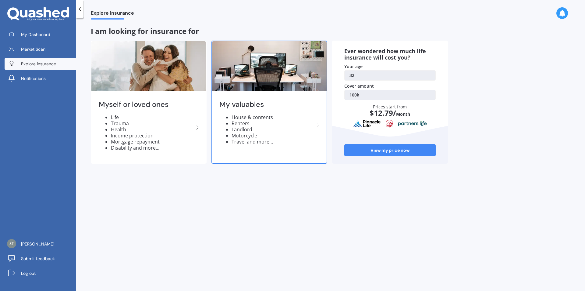 This screenshot has width=585, height=291. I want to click on img: Myself or loved ones, so click(149, 66).